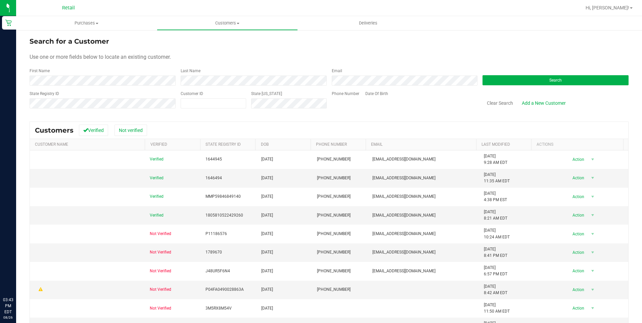 This screenshot has height=323, width=642. Describe the element at coordinates (500, 103) in the screenshot. I see `button: Clear Search` at that location.